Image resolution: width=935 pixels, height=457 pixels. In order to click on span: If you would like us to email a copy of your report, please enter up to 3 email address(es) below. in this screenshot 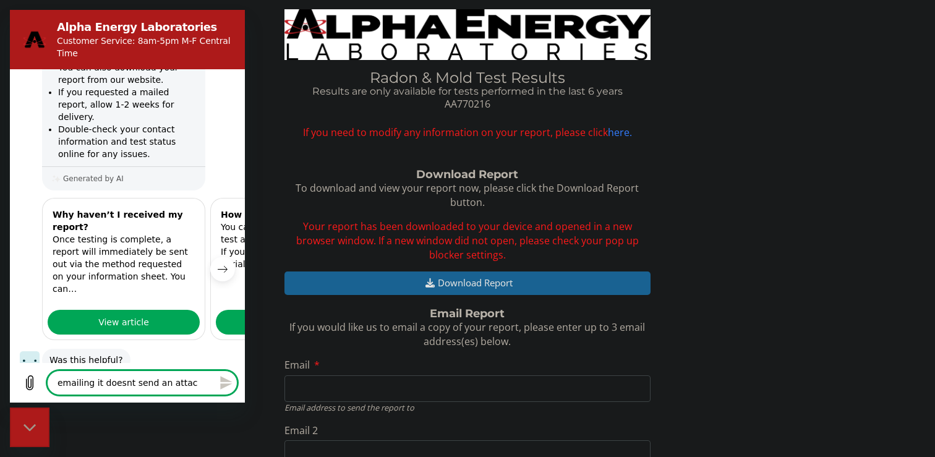, I will do `click(467, 334)`.